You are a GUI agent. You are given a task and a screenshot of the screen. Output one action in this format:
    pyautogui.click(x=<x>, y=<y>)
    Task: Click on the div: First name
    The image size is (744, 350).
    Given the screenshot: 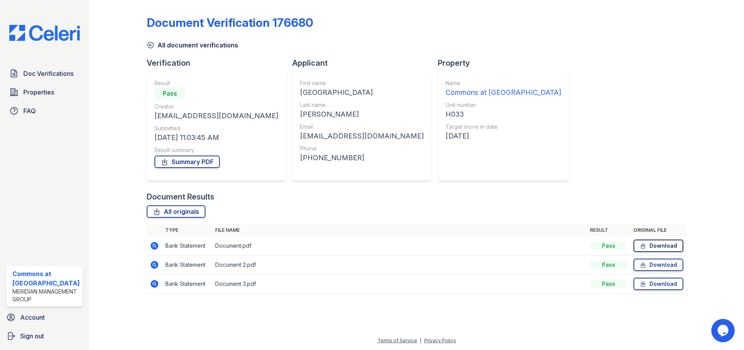 What is the action you would take?
    pyautogui.click(x=362, y=83)
    